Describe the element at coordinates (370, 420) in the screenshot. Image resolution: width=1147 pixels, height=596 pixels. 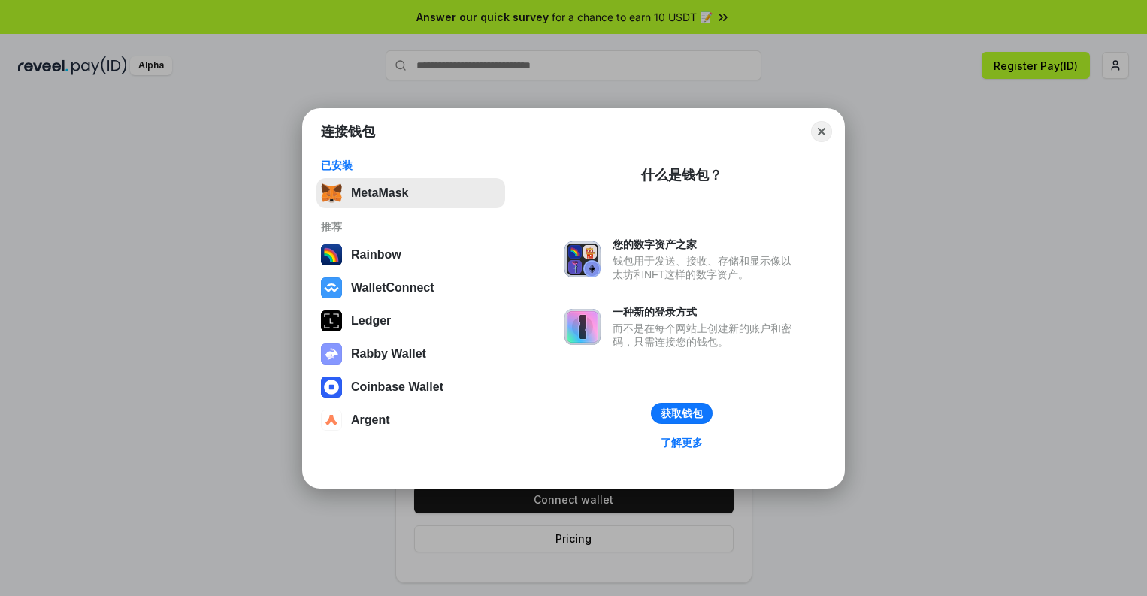
I see `div: Argent` at that location.